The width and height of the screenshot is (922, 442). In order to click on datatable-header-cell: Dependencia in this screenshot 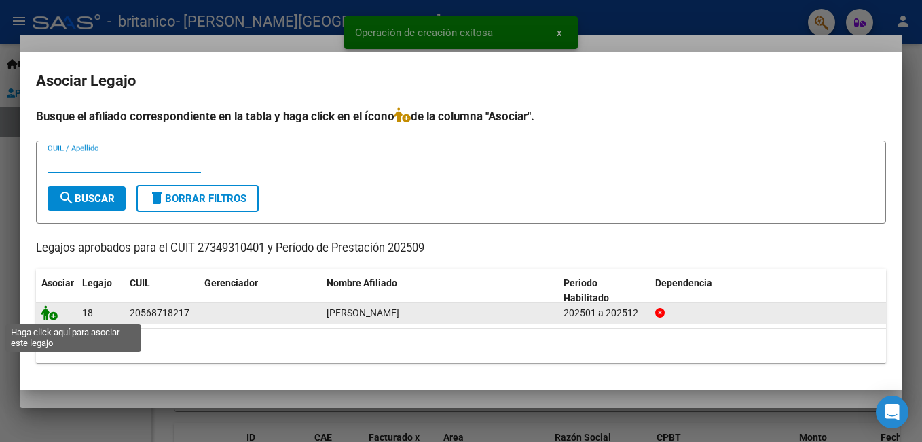, I will do `click(768, 291)`.